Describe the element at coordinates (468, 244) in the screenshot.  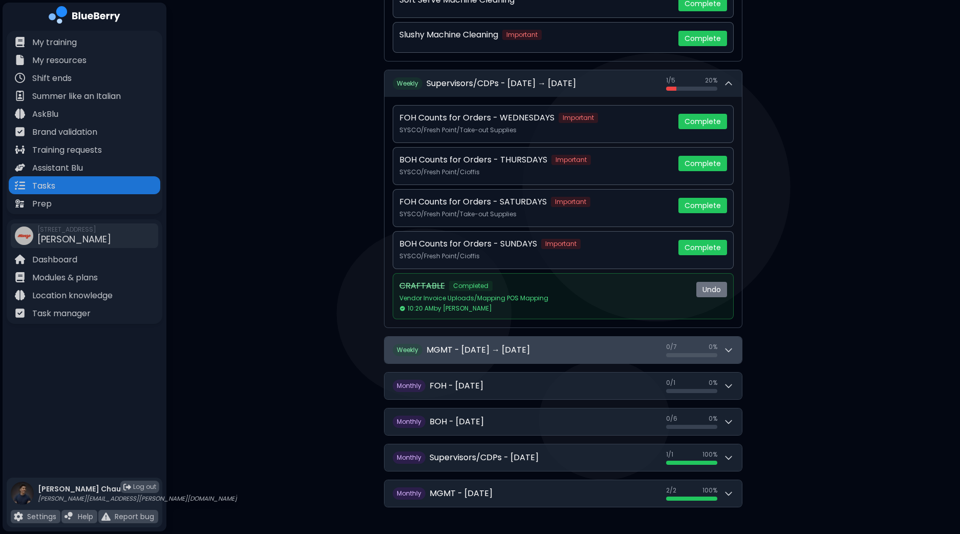
I see `p: BOH Counts for Orders - SUNDAYS` at that location.